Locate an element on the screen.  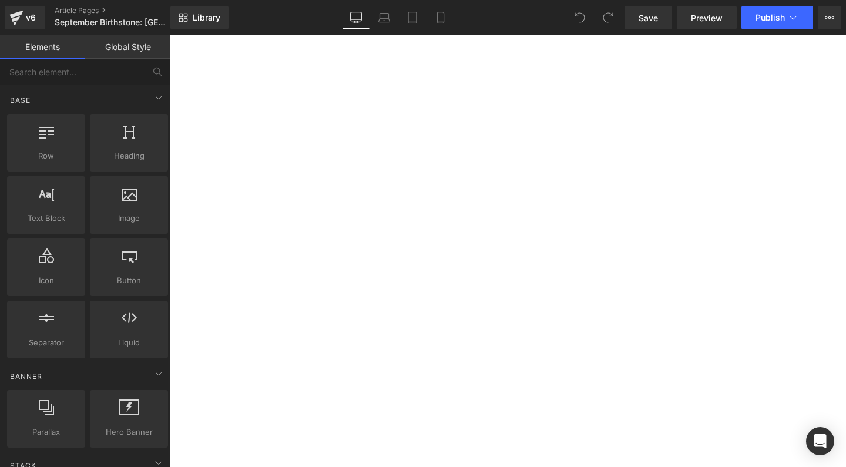
span: Library is located at coordinates (206, 18).